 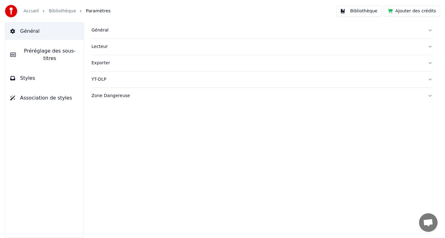 I want to click on img: youka, so click(x=11, y=11).